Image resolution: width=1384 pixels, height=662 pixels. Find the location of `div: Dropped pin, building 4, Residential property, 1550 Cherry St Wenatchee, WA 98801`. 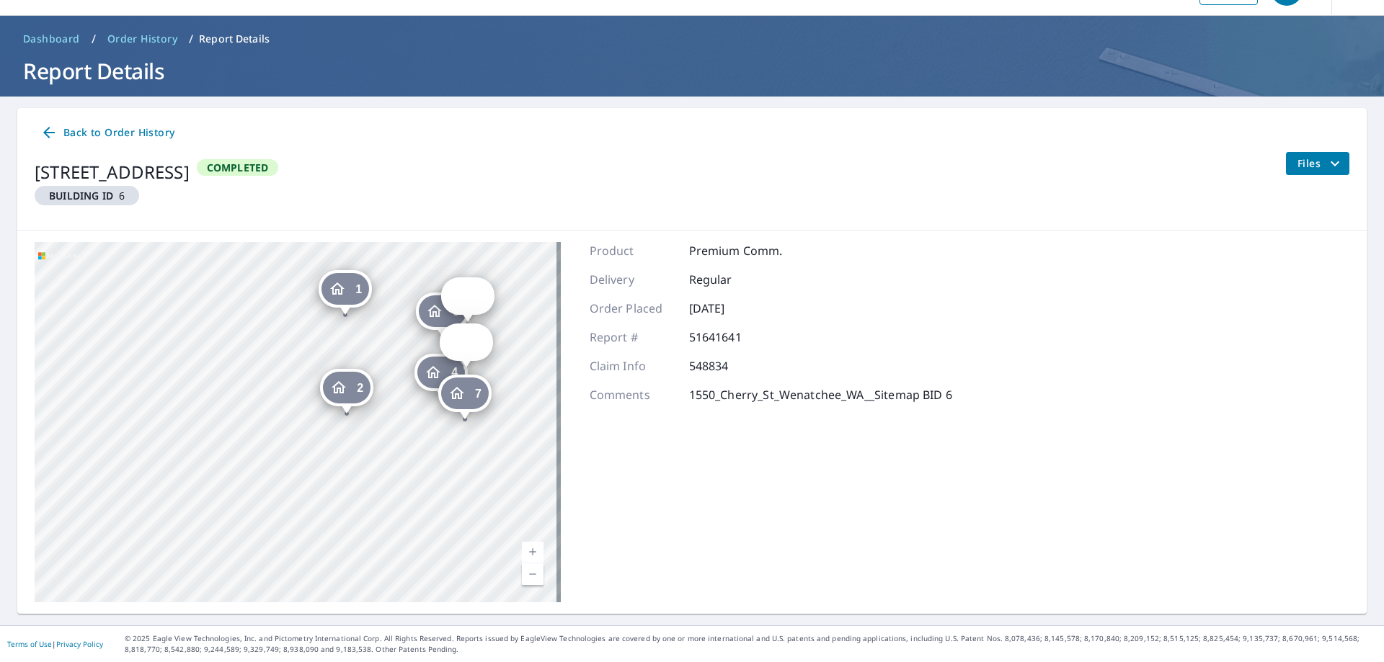

div: Dropped pin, building 4, Residential property, 1550 Cherry St Wenatchee, WA 98801 is located at coordinates (441, 376).